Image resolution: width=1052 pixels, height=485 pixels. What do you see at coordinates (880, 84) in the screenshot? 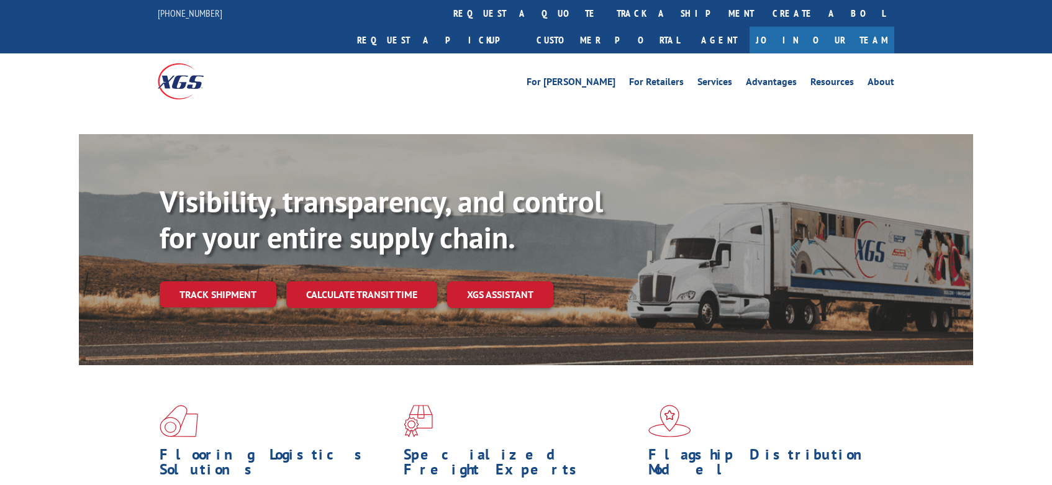
I see `a: About` at bounding box center [880, 84].